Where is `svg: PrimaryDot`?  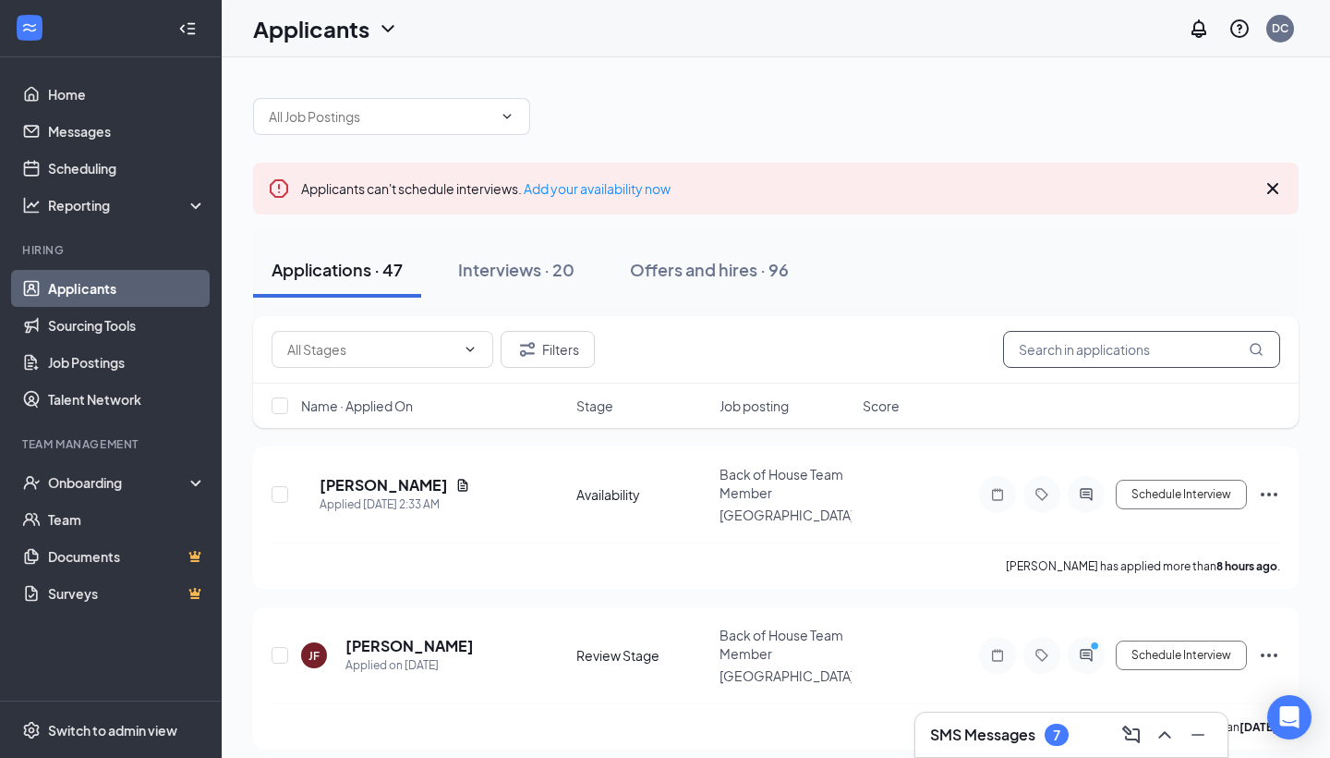 svg: PrimaryDot is located at coordinates (1098, 648).